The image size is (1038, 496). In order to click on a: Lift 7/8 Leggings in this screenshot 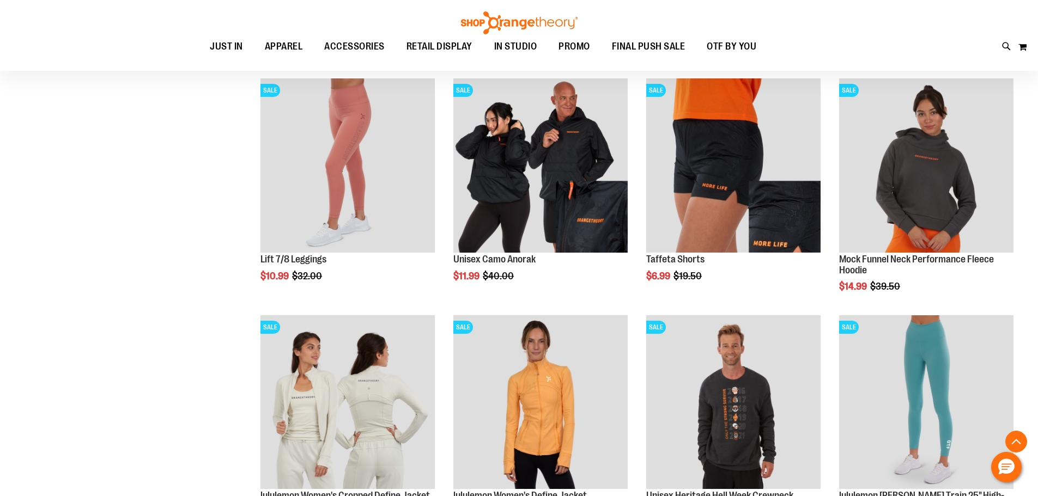, I will do `click(293, 259)`.